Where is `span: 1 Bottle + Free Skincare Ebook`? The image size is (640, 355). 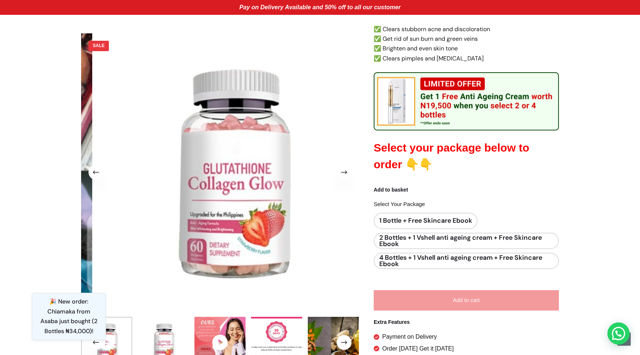
span: 1 Bottle + Free Skincare Ebook is located at coordinates (426, 221).